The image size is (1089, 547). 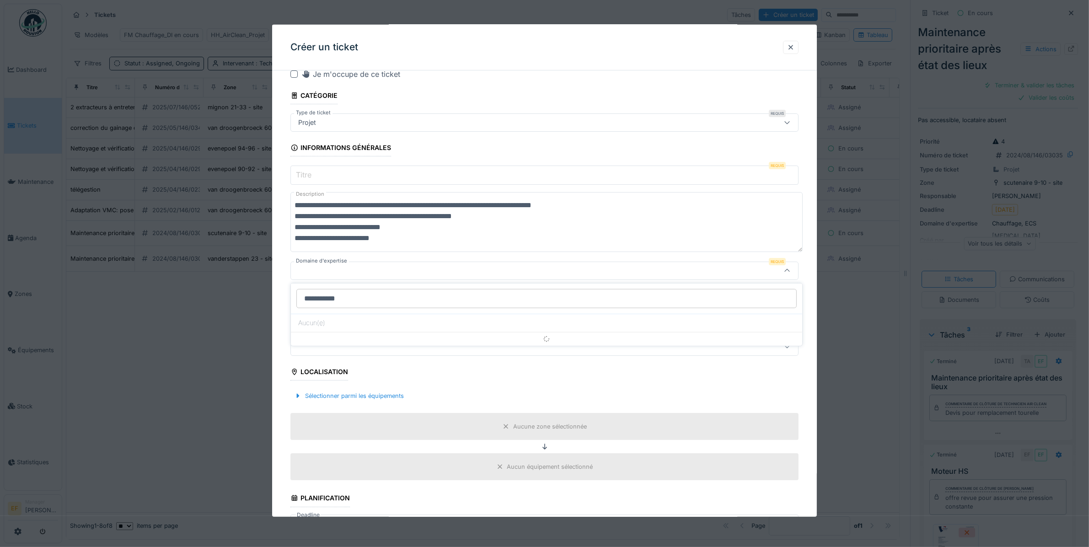 What do you see at coordinates (320, 499) in the screenshot?
I see `div: Planification` at bounding box center [320, 499].